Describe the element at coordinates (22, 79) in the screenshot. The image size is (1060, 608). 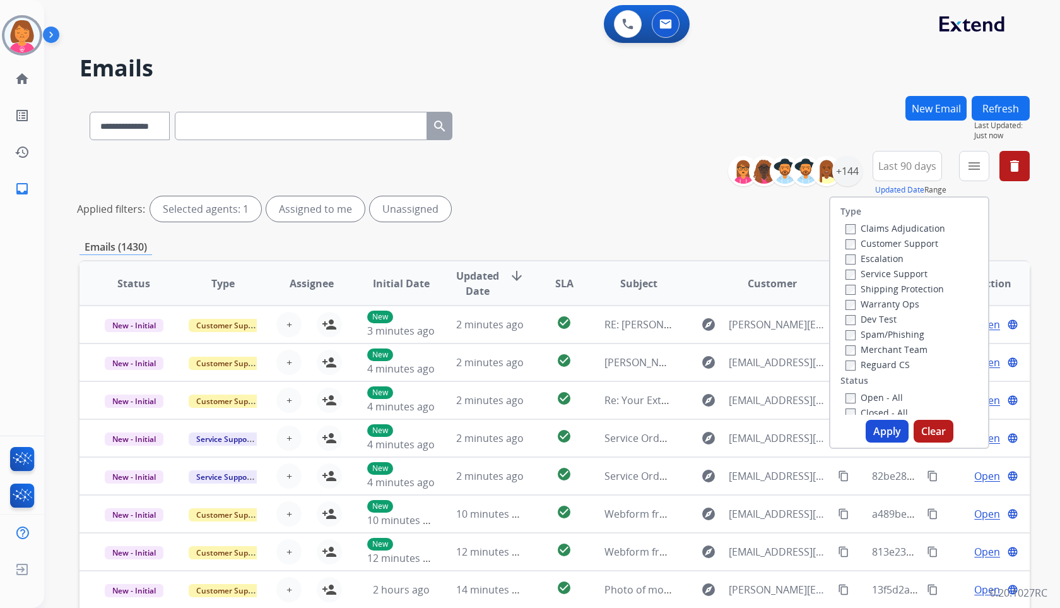
I see `mat-icon: home` at that location.